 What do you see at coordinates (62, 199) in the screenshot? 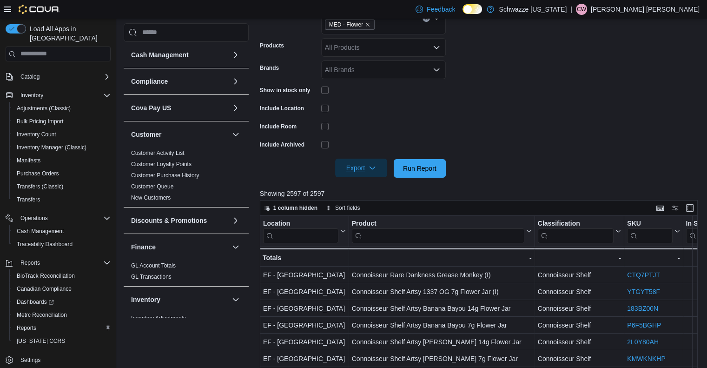
I see `button: Transfers` at bounding box center [62, 199].